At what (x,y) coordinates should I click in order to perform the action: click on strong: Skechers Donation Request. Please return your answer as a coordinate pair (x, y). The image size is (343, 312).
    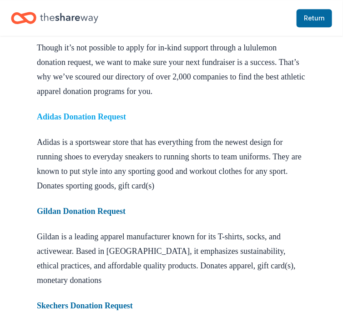
    Looking at the image, I should click on (84, 306).